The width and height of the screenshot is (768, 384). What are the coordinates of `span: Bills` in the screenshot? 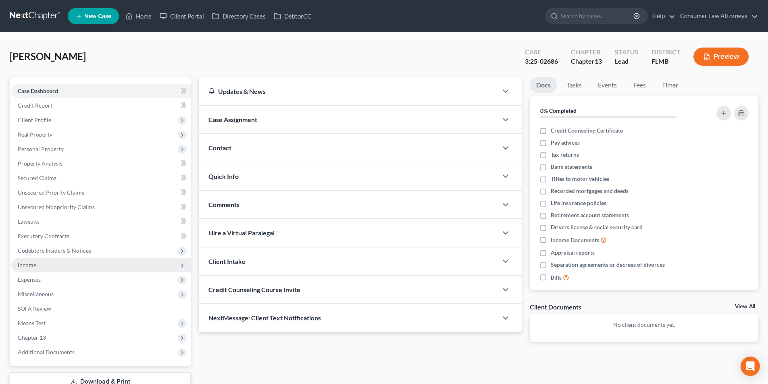 It's located at (556, 278).